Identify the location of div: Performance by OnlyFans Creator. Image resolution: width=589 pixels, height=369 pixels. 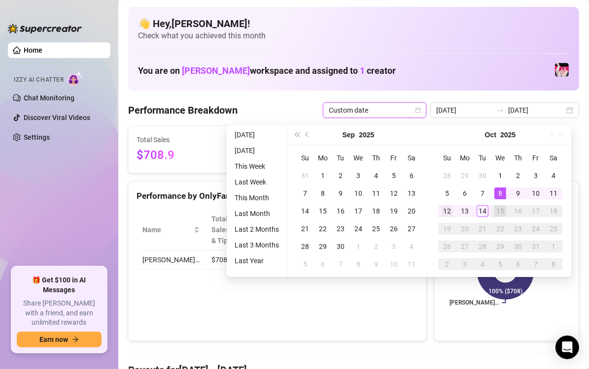
(277, 196).